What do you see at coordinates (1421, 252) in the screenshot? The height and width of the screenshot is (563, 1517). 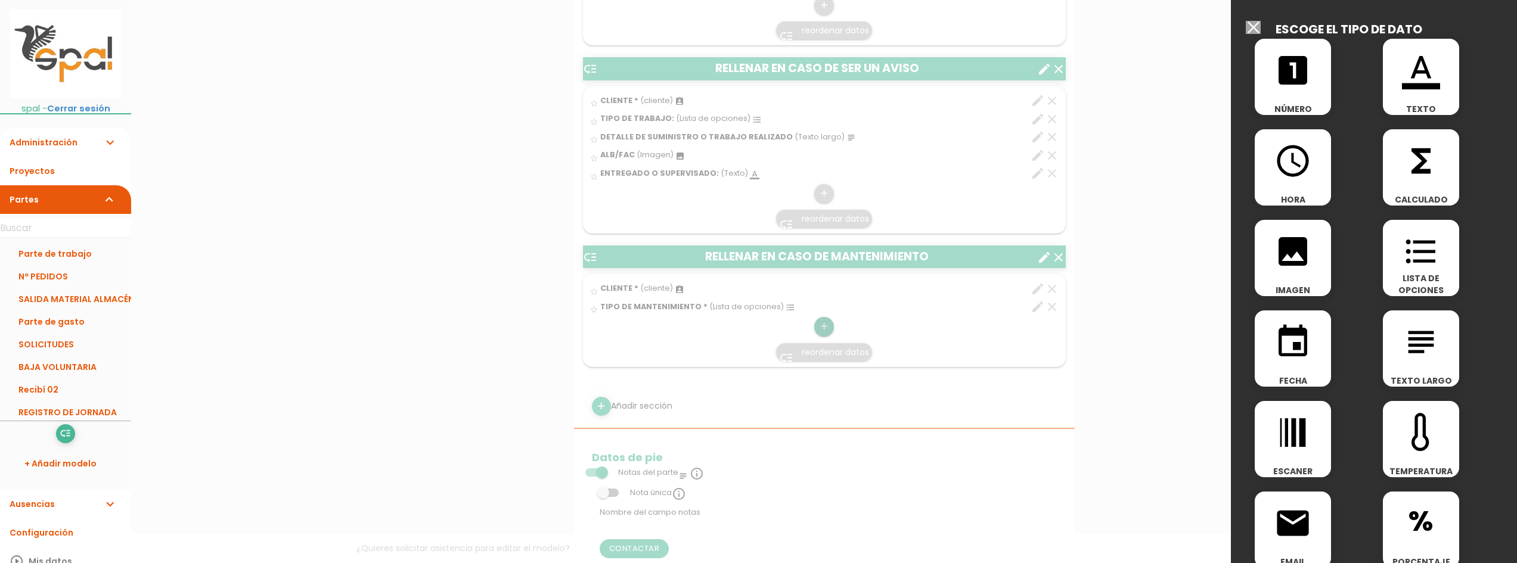 I see `i: format_list_bulleted` at bounding box center [1421, 252].